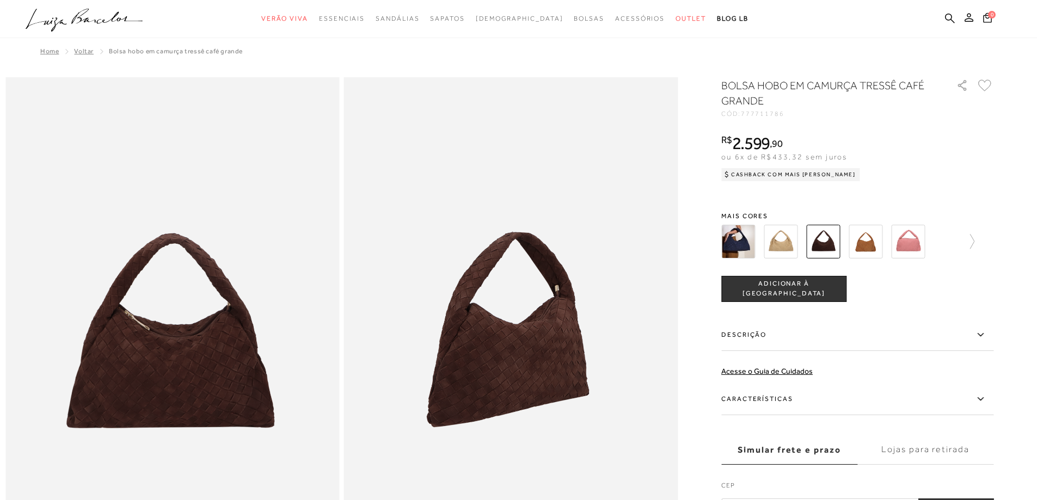 The height and width of the screenshot is (500, 1037). Describe the element at coordinates (640, 19) in the screenshot. I see `span: Acessórios` at that location.